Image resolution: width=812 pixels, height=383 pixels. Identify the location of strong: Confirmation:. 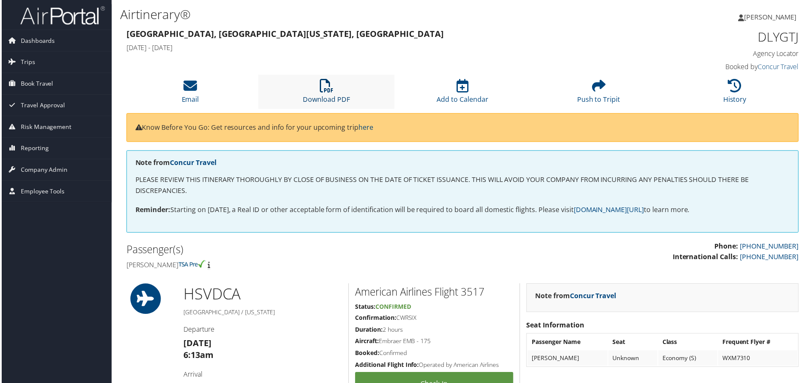
(375, 319).